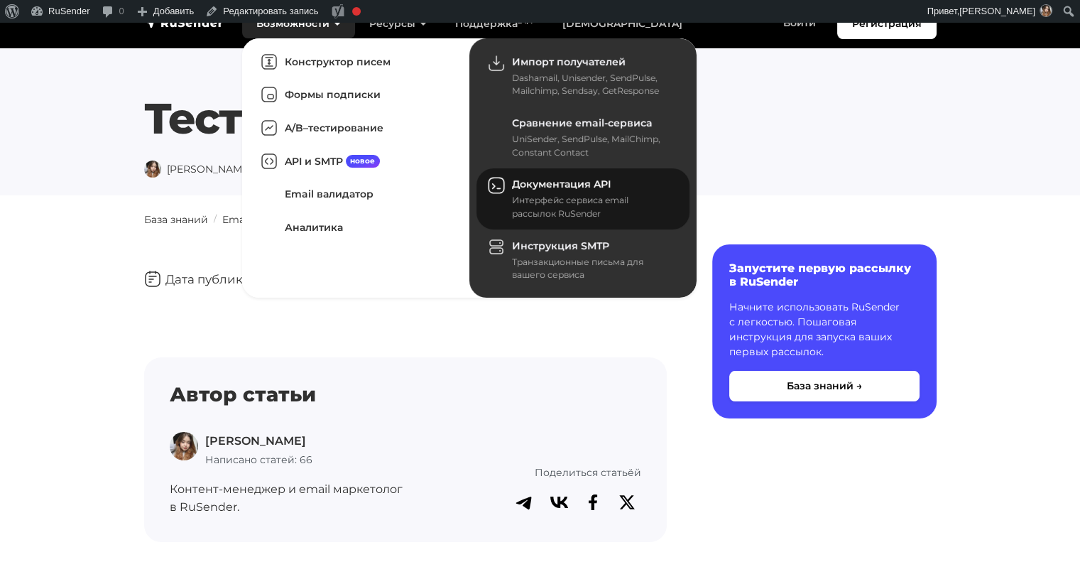  What do you see at coordinates (258, 459) in the screenshot?
I see `span: Написано статей: 66` at bounding box center [258, 459].